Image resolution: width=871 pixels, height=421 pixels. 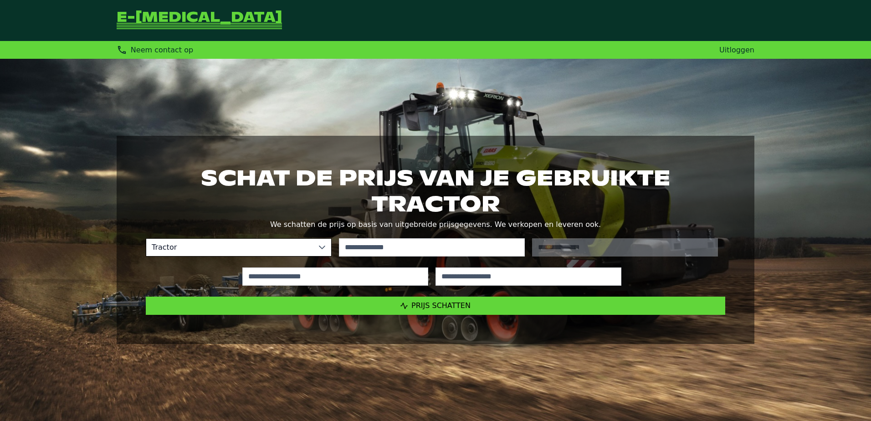 What do you see at coordinates (736, 50) in the screenshot?
I see `a: Uitloggen` at bounding box center [736, 50].